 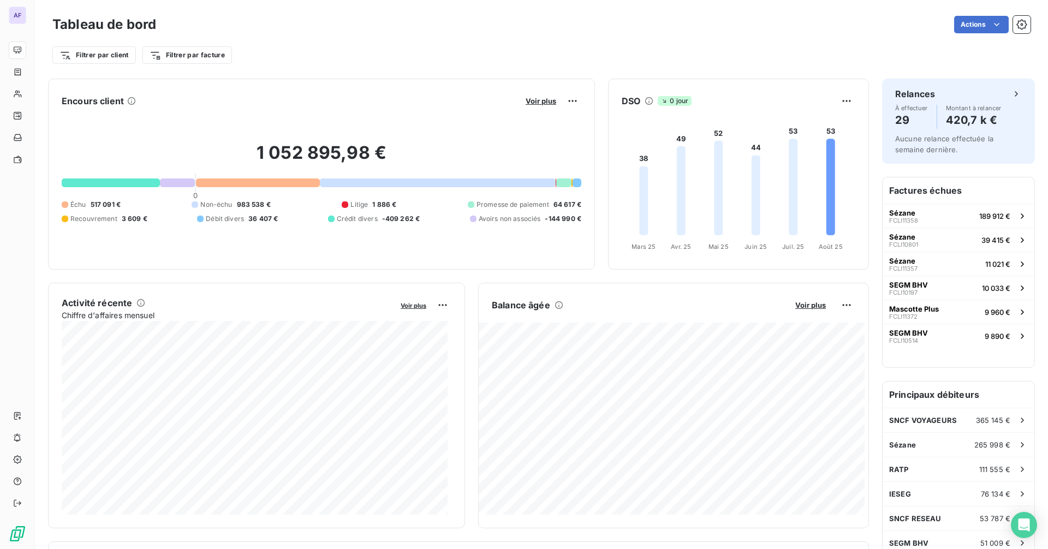 What do you see at coordinates (755, 247) in the screenshot?
I see `tspan: Juin 25` at bounding box center [755, 247].